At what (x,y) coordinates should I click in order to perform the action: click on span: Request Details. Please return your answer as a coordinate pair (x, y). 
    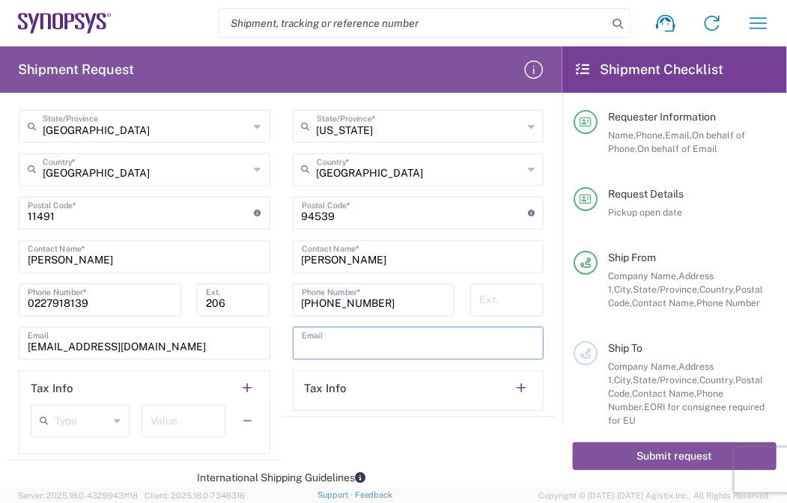
    Looking at the image, I should click on (645, 194).